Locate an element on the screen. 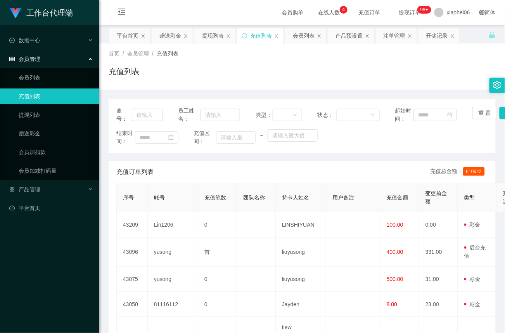 This screenshot has width=505, height=333. i: 图标: appstore-o is located at coordinates (12, 189).